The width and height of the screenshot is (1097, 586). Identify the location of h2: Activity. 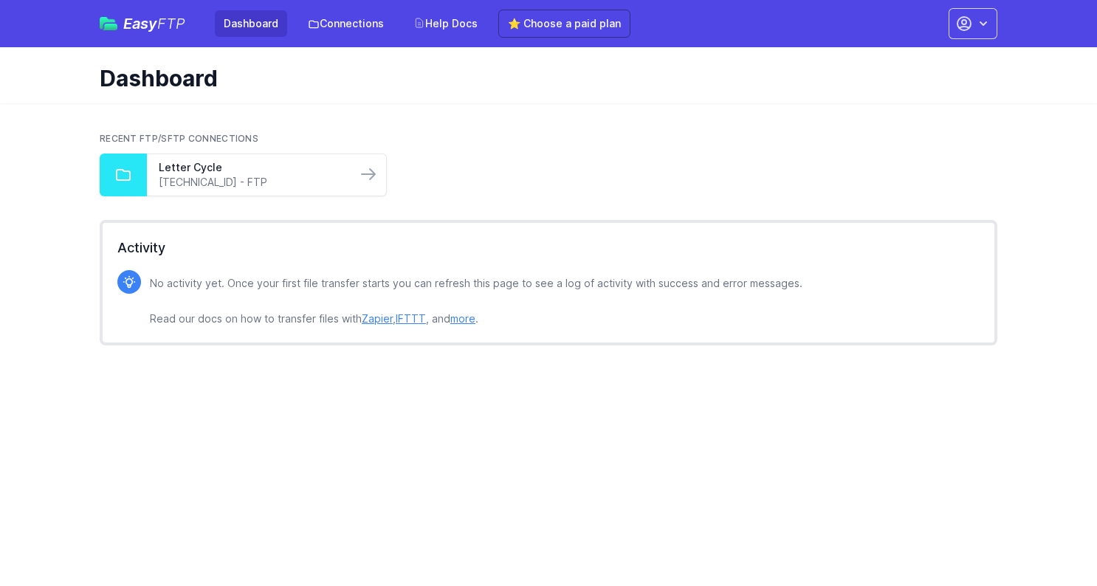
(548, 248).